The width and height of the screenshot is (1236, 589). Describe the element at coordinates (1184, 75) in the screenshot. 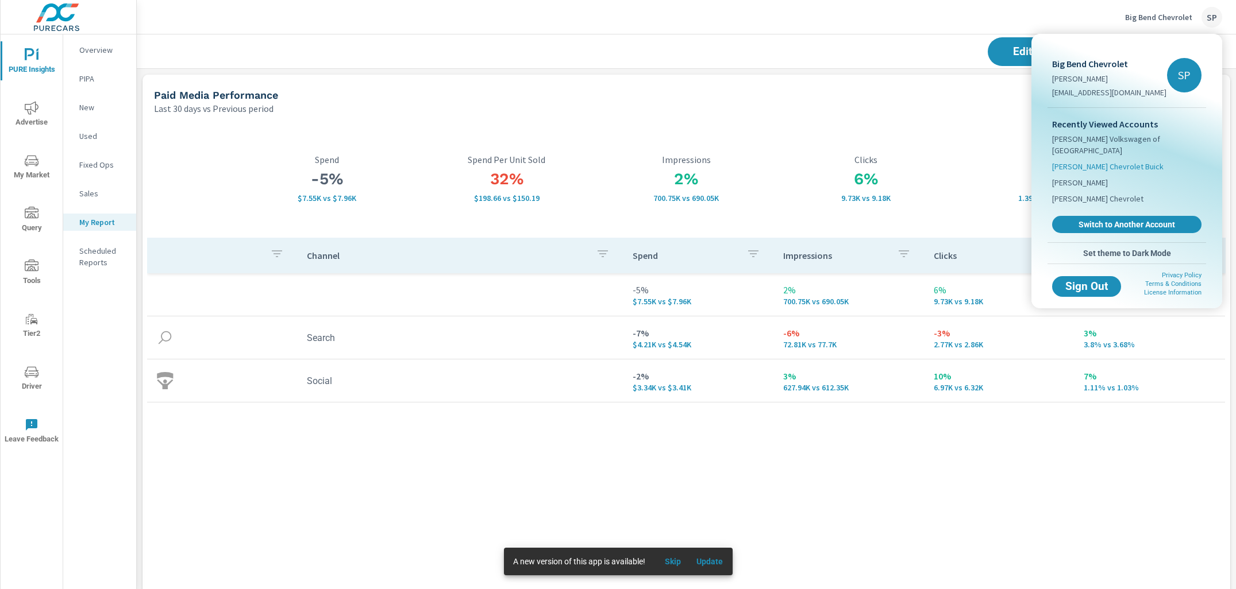

I see `div: SP` at that location.